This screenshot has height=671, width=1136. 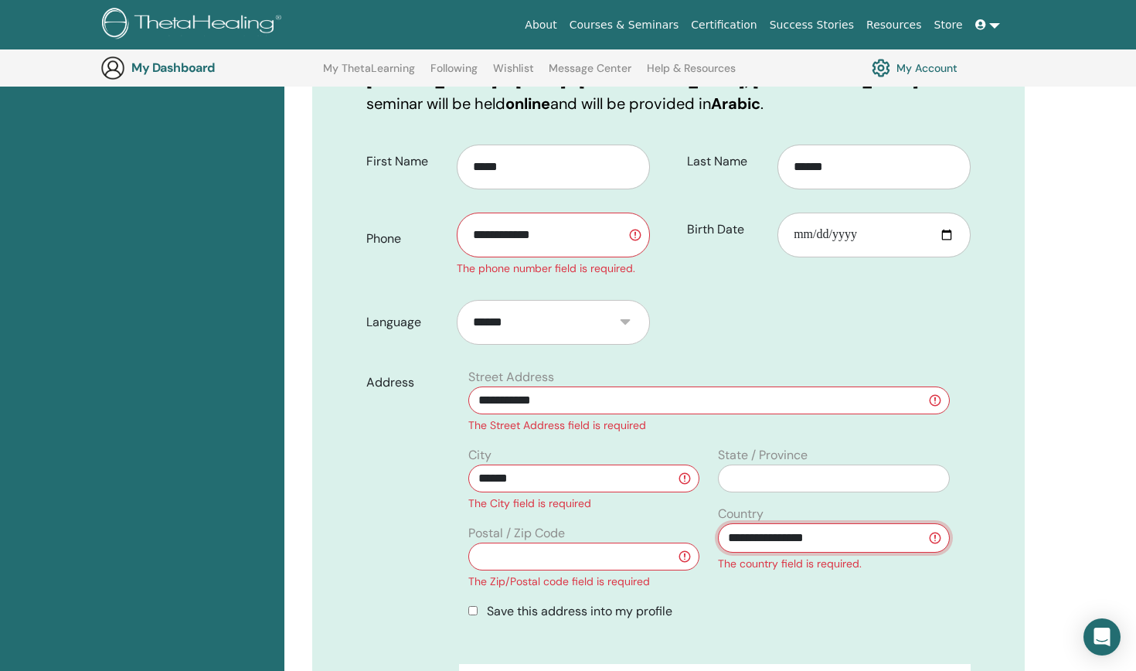 I want to click on div: Open Intercom Messenger, so click(x=1102, y=637).